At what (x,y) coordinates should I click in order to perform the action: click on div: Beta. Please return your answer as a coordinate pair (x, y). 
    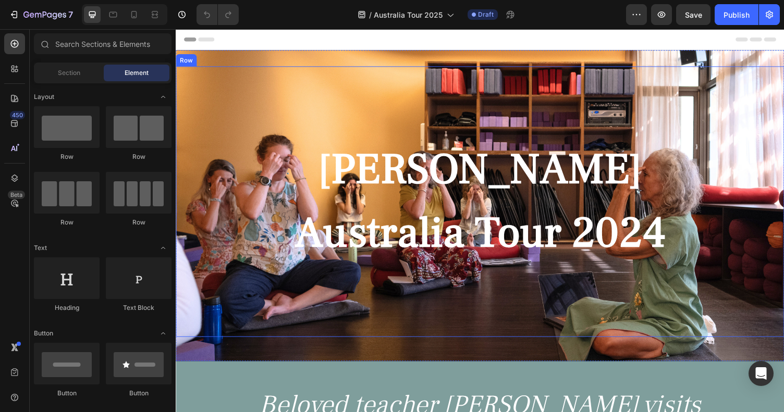
    Looking at the image, I should click on (16, 195).